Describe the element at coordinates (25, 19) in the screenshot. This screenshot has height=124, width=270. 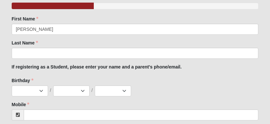
I see `label: First Name` at that location.